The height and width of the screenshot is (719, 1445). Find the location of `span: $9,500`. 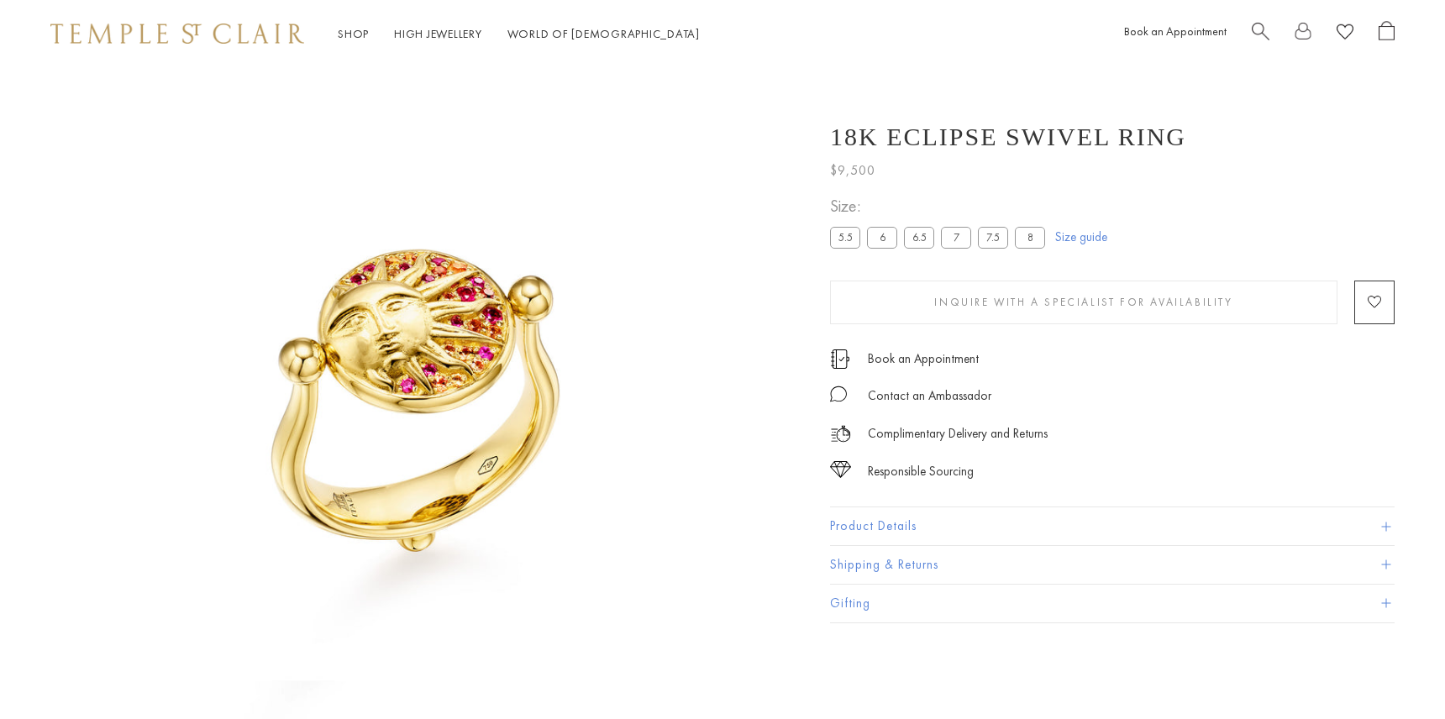

span: $9,500 is located at coordinates (853, 171).